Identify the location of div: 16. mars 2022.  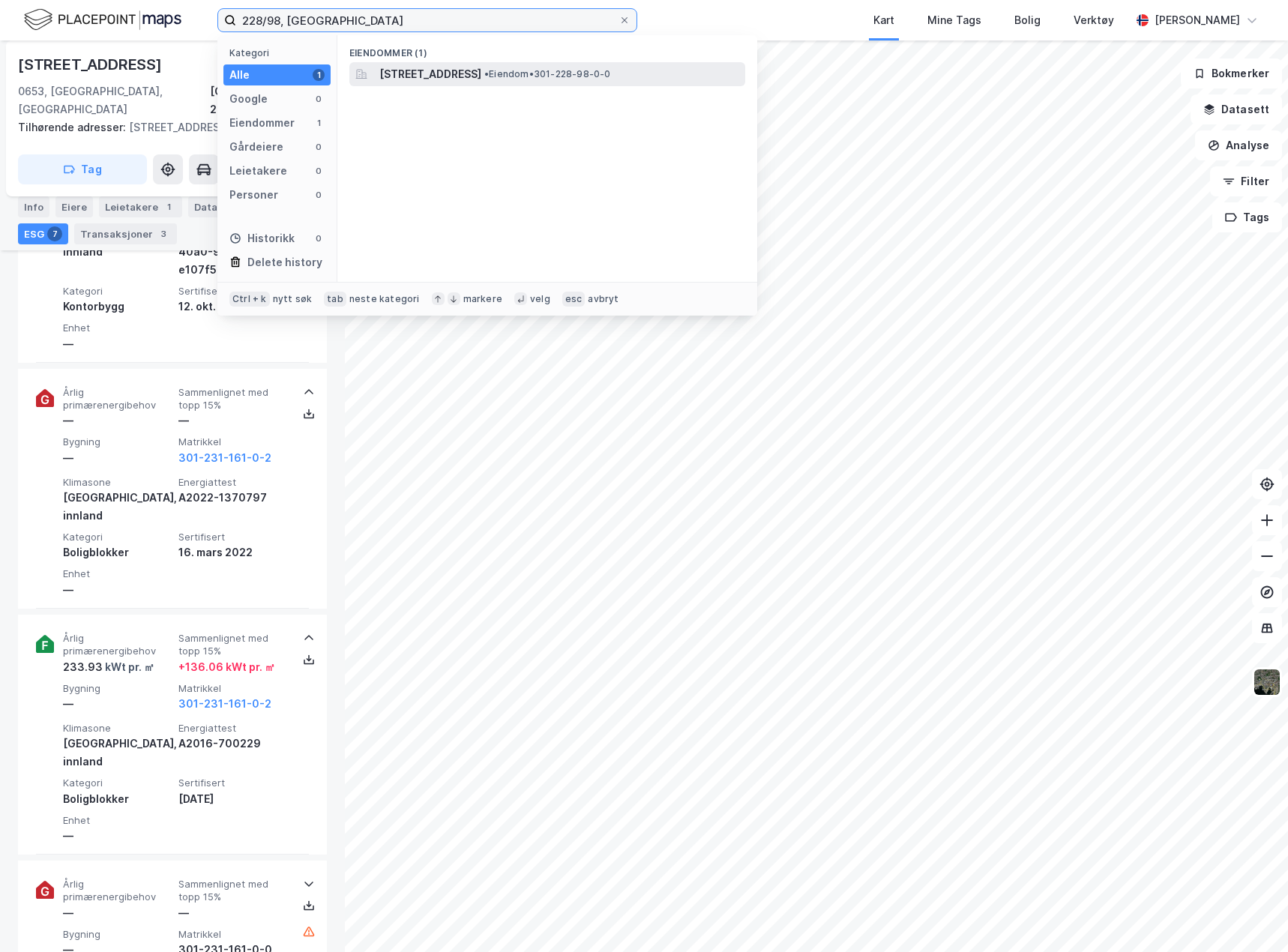
(233, 552).